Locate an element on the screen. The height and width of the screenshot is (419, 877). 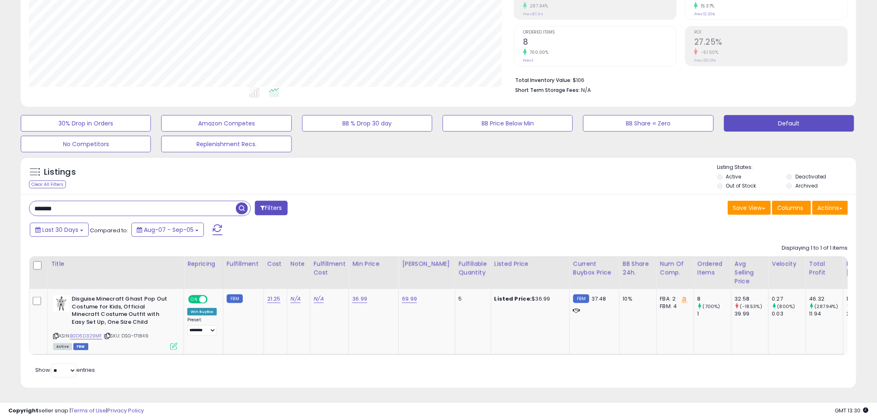
label: Active is located at coordinates (733, 176).